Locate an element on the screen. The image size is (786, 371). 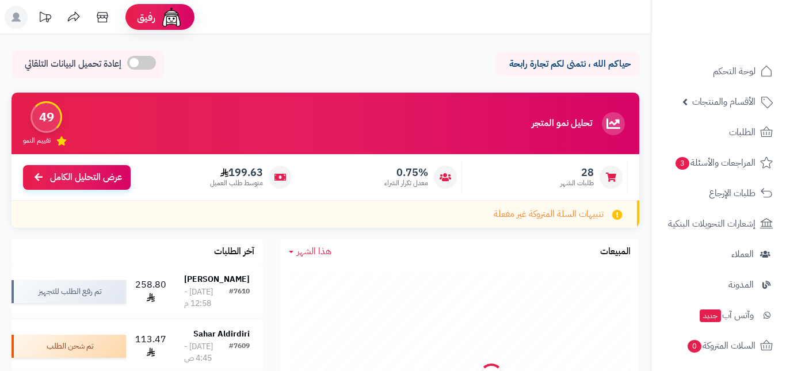
h3: آخر الطلبات is located at coordinates (234, 252).